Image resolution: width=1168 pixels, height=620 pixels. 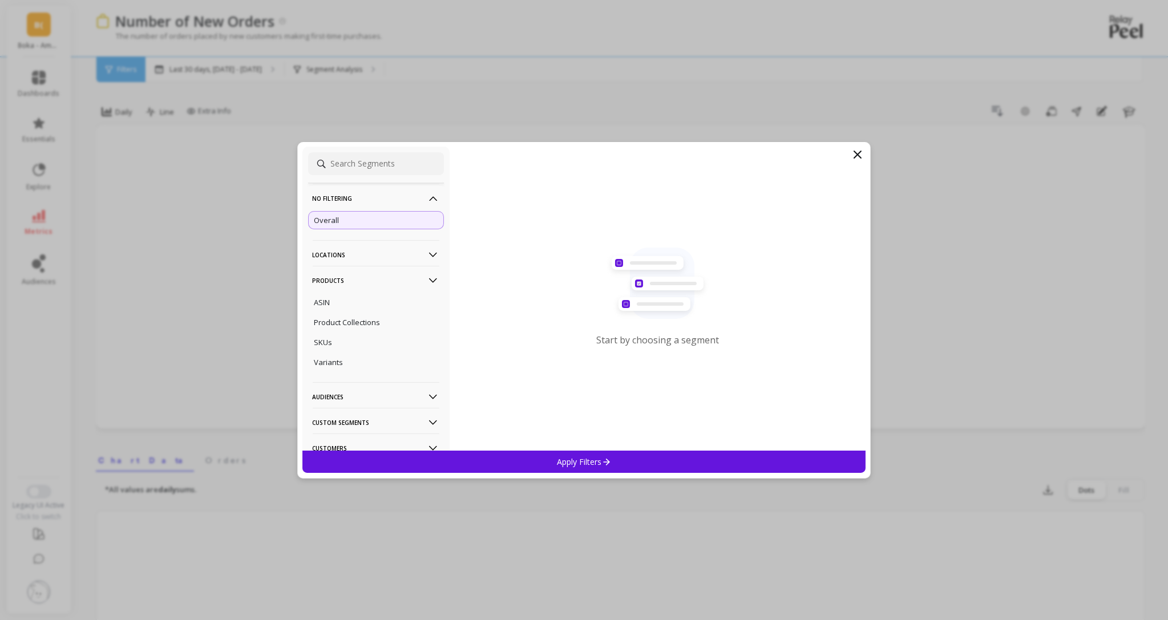 What do you see at coordinates (348, 322) in the screenshot?
I see `p: Product Collections` at bounding box center [348, 322].